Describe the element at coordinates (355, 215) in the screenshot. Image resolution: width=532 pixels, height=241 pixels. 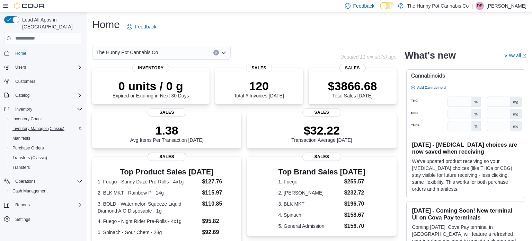
I see `dd: $158.67` at that location.